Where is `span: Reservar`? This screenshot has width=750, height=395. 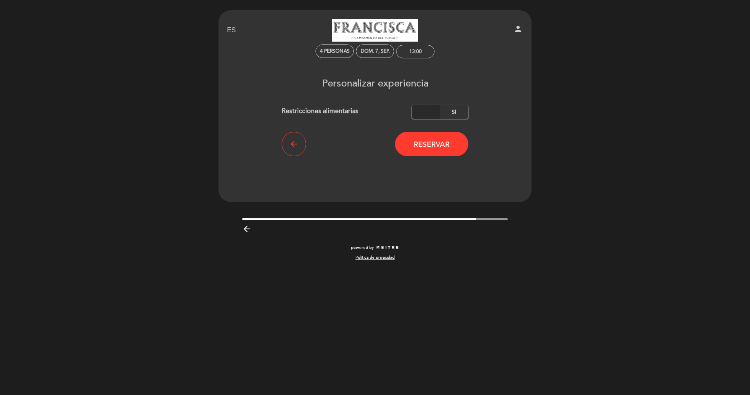 span: Reservar is located at coordinates (432, 144).